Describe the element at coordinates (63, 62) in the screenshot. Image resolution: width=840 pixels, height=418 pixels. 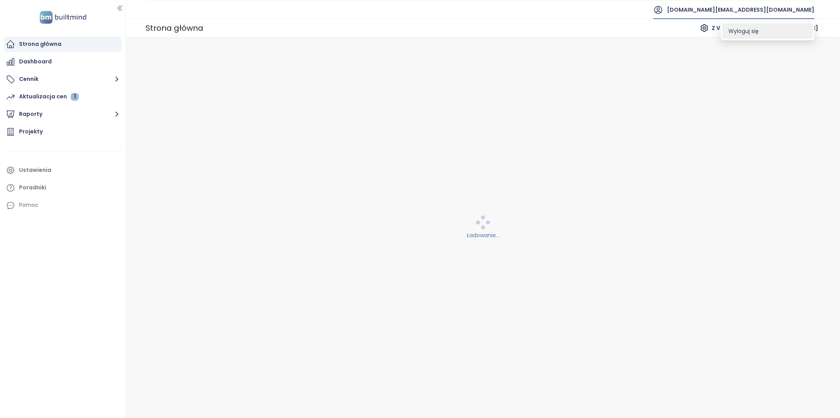
I see `a: Dashboard` at that location.